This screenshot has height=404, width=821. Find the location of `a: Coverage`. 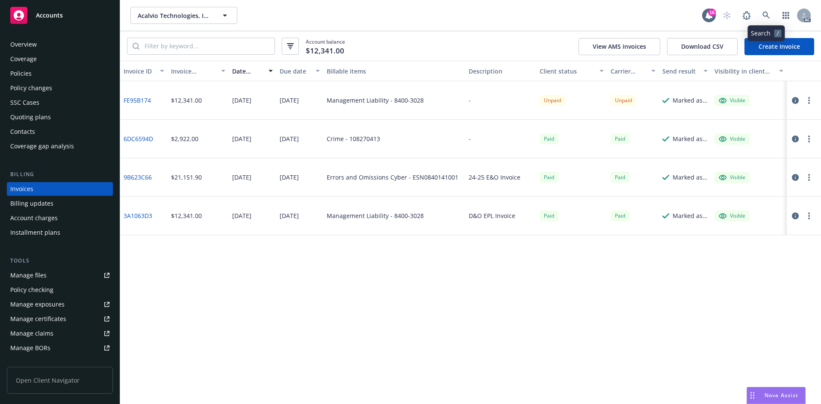

a: Coverage is located at coordinates (60, 59).